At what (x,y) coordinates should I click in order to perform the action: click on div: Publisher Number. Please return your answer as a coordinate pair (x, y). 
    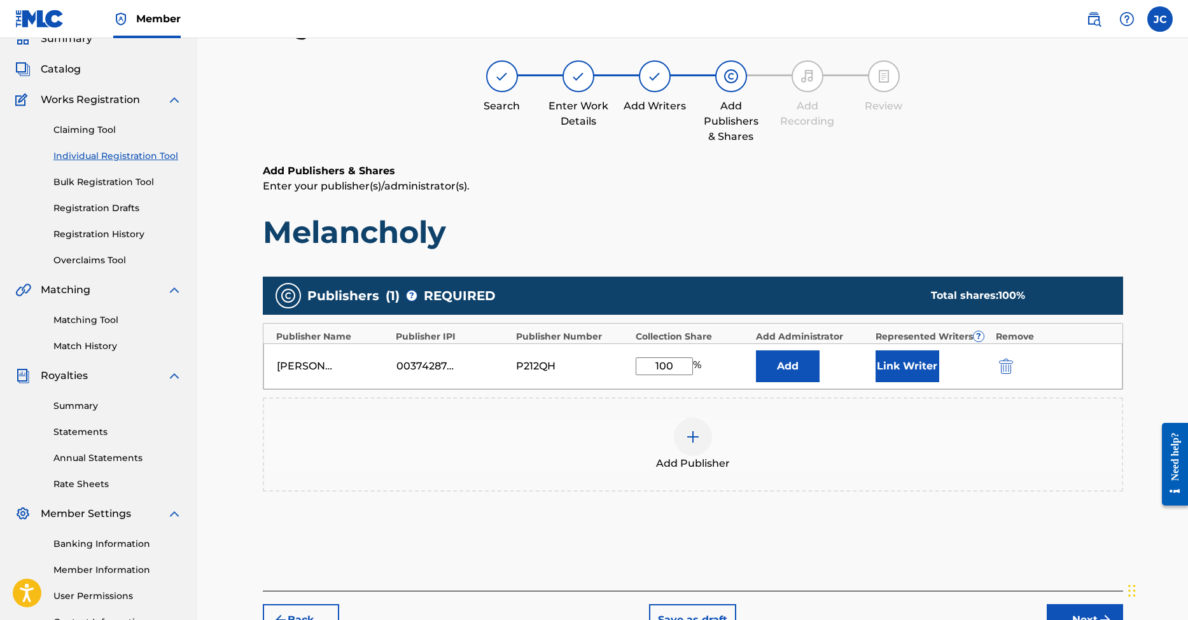
    Looking at the image, I should click on (573, 337).